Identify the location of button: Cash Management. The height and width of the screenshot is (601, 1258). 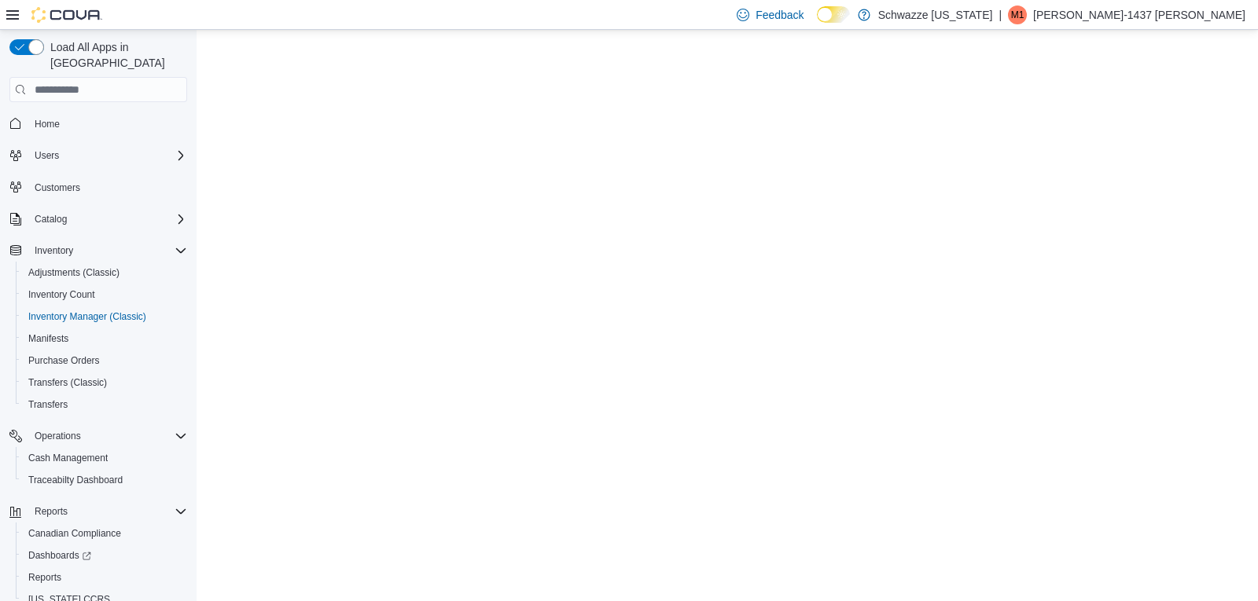
(105, 458).